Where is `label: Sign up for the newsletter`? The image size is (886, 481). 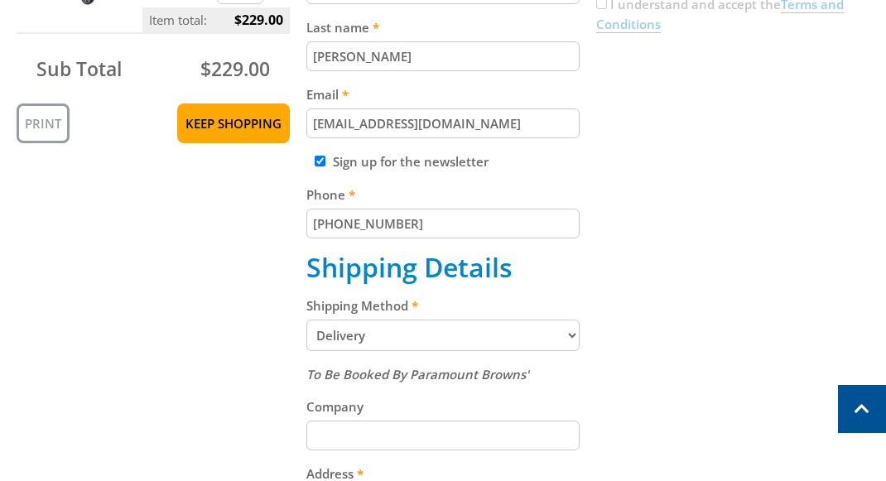
label: Sign up for the newsletter is located at coordinates (411, 162).